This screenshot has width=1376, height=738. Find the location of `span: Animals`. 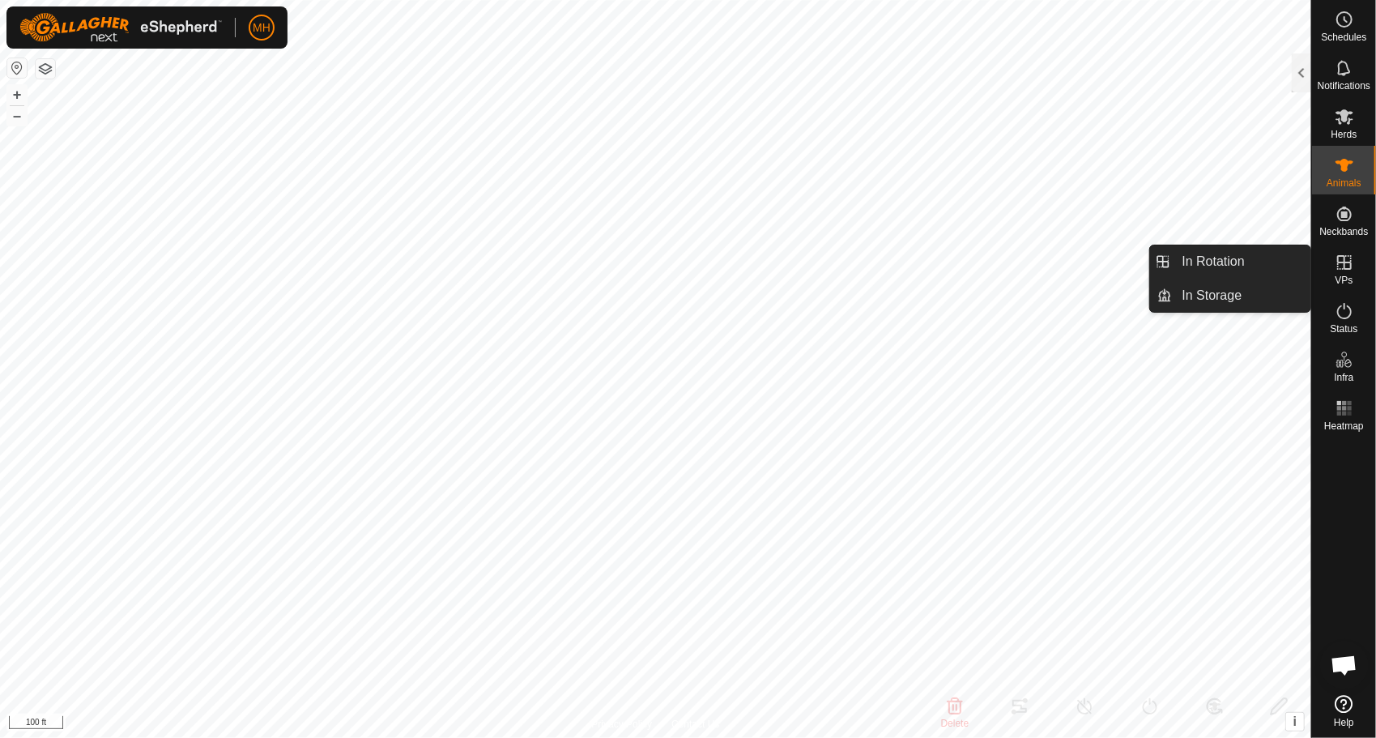

span: Animals is located at coordinates (1343, 183).